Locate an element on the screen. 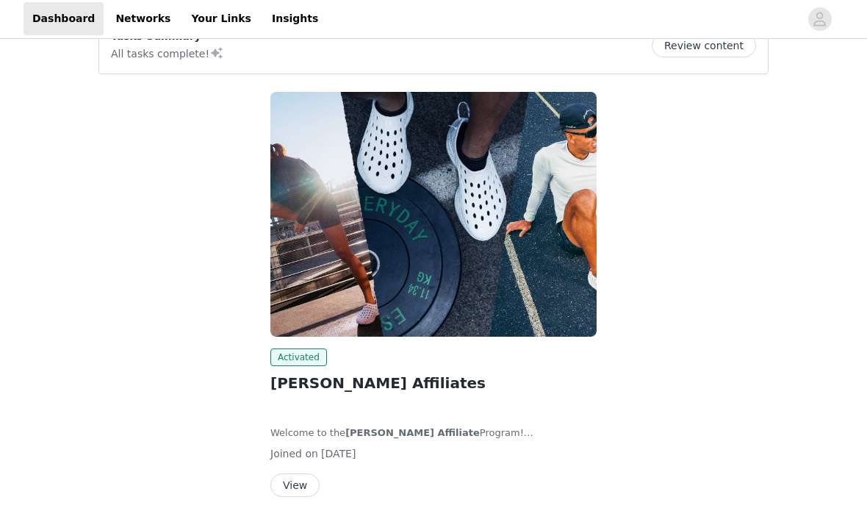 The height and width of the screenshot is (522, 867). img: KANE Footwear is located at coordinates (433, 215).